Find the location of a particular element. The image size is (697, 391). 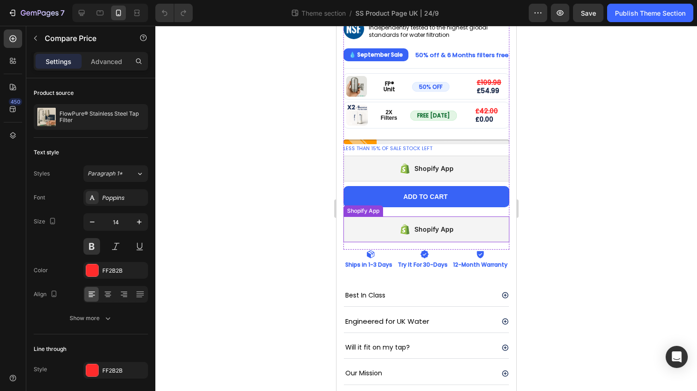

button: Publish Theme Section is located at coordinates (650, 13).